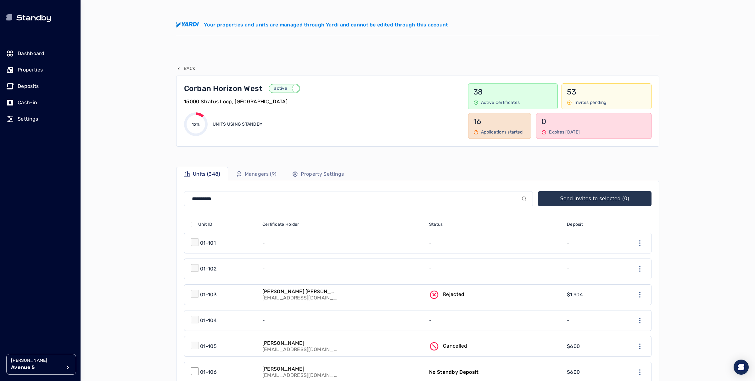 The image size is (755, 381). Describe the element at coordinates (40, 119) in the screenshot. I see `a: Settings` at that location.